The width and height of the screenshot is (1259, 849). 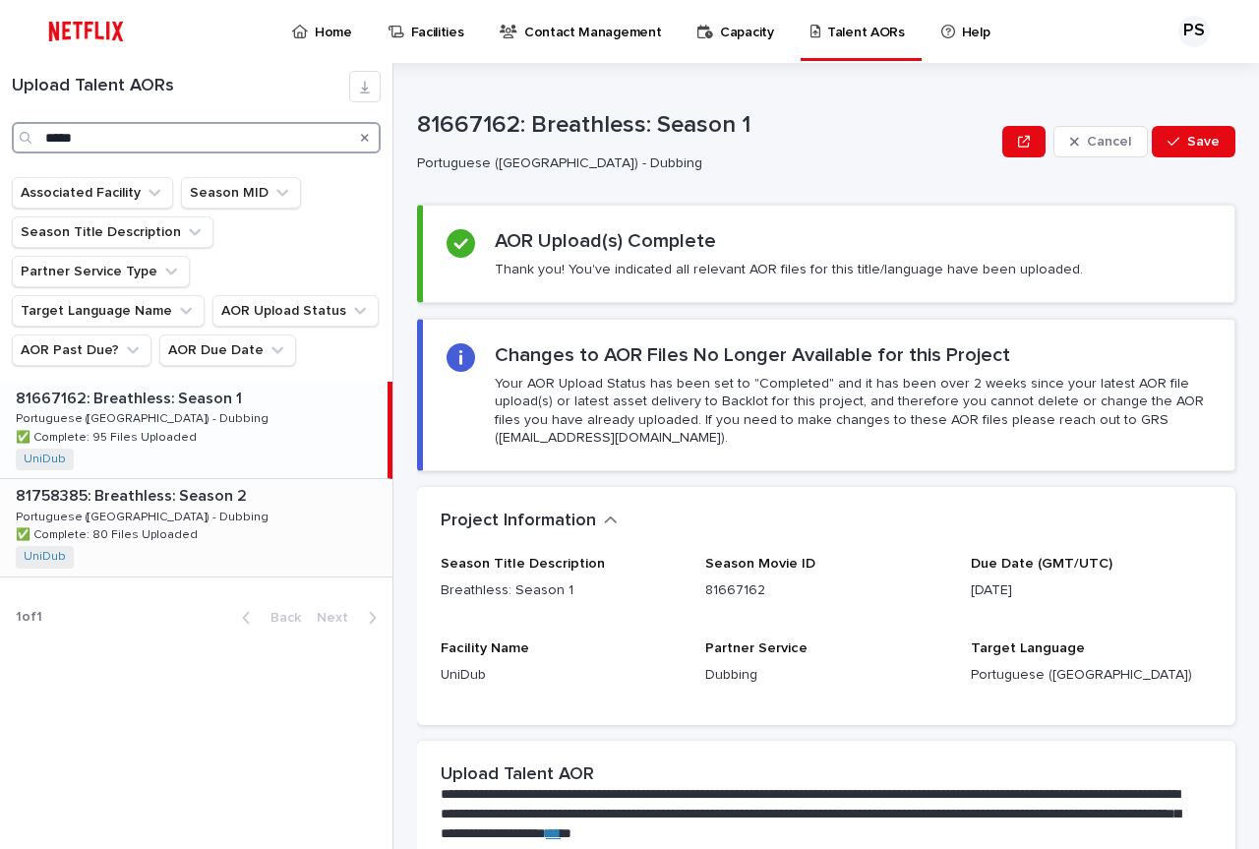 I want to click on h2: Upload Talent AOR, so click(x=517, y=775).